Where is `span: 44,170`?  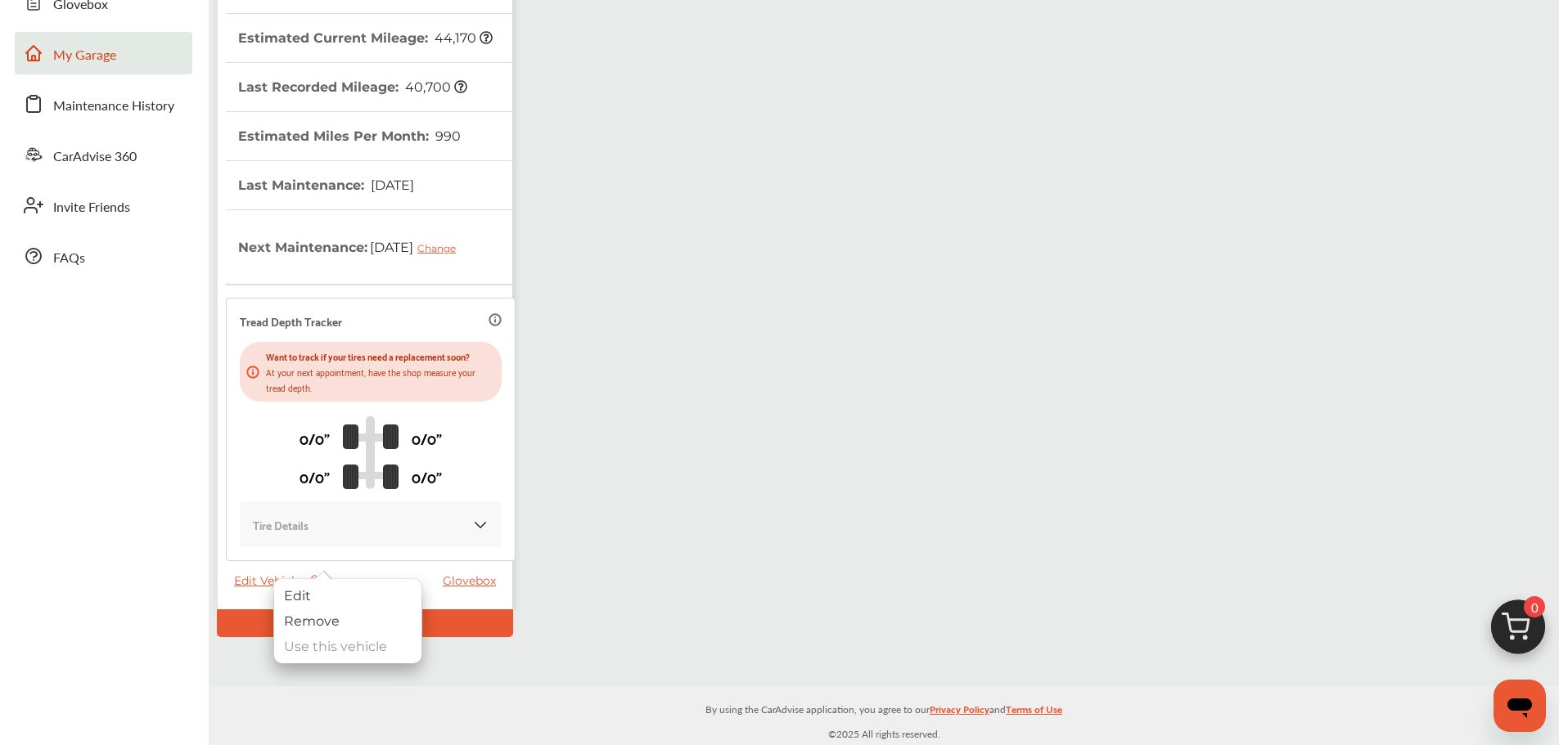
span: 44,170 is located at coordinates (462, 38).